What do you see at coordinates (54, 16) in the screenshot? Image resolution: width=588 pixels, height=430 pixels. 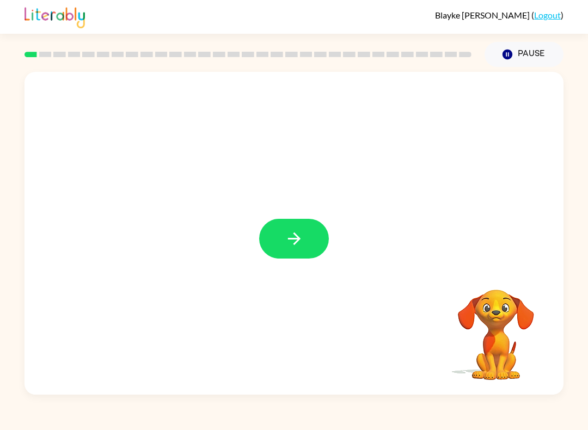 I see `img: Literably` at bounding box center [54, 16].